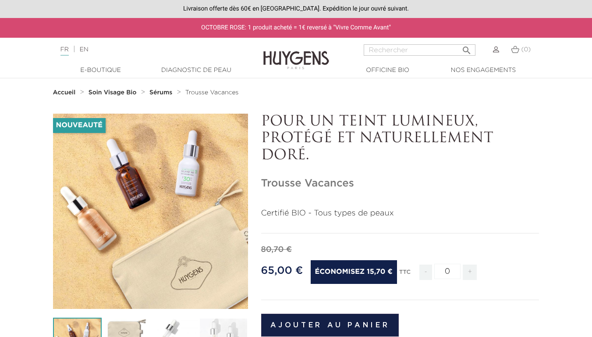 This screenshot has height=337, width=592. Describe the element at coordinates (212, 93) in the screenshot. I see `a: Trousse Vacances` at that location.